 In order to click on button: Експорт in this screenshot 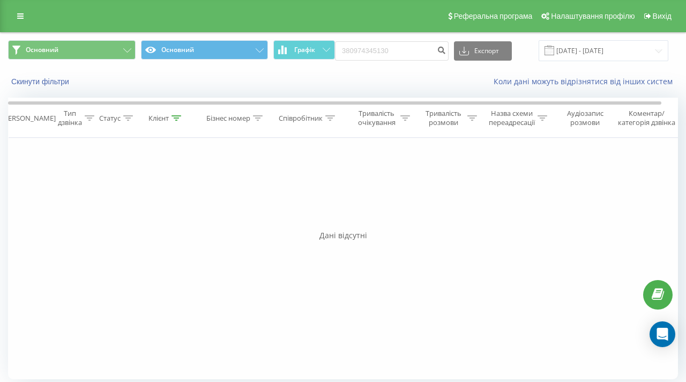, I will do `click(483, 51)`.